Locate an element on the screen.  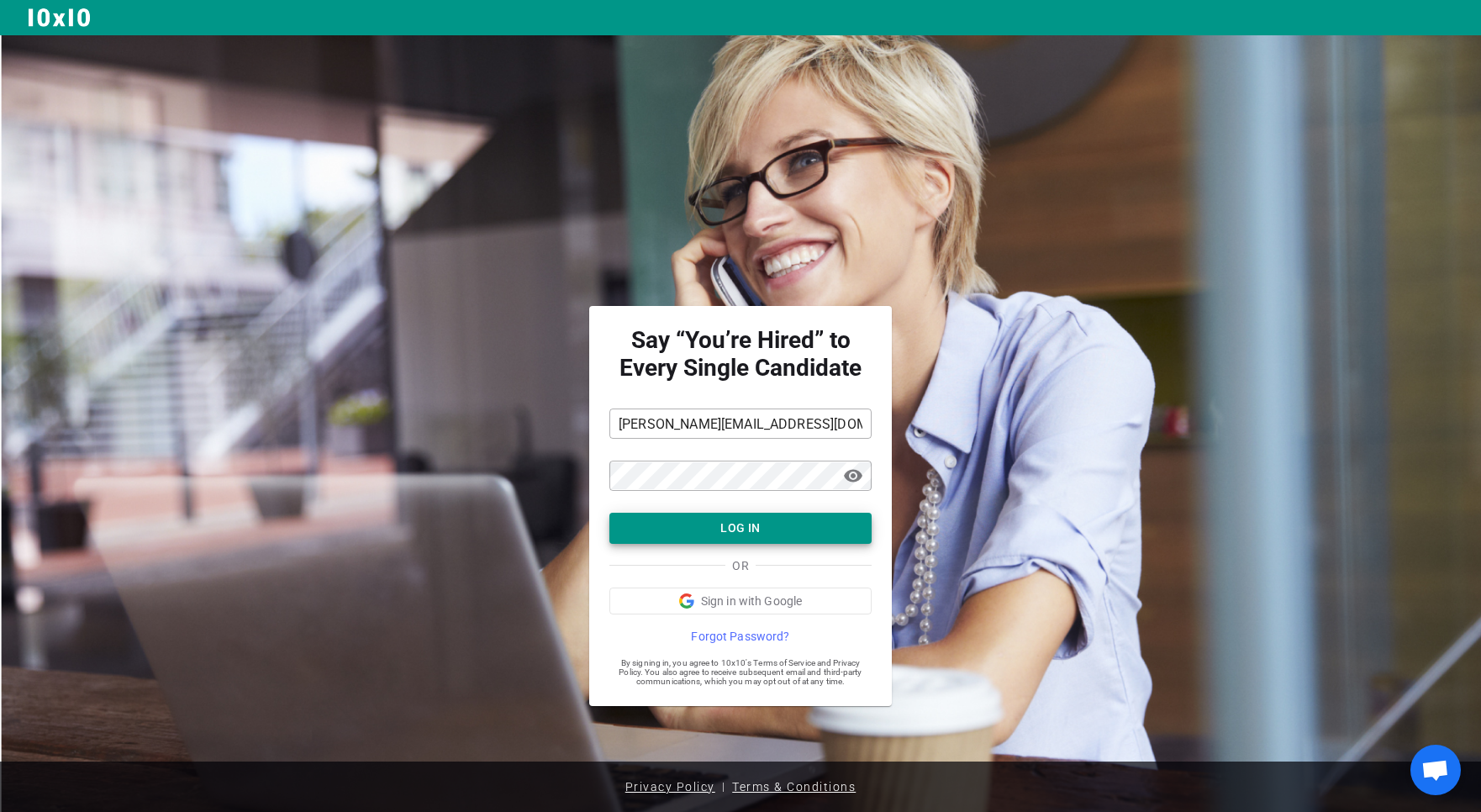
button: LOG IN is located at coordinates (740, 528).